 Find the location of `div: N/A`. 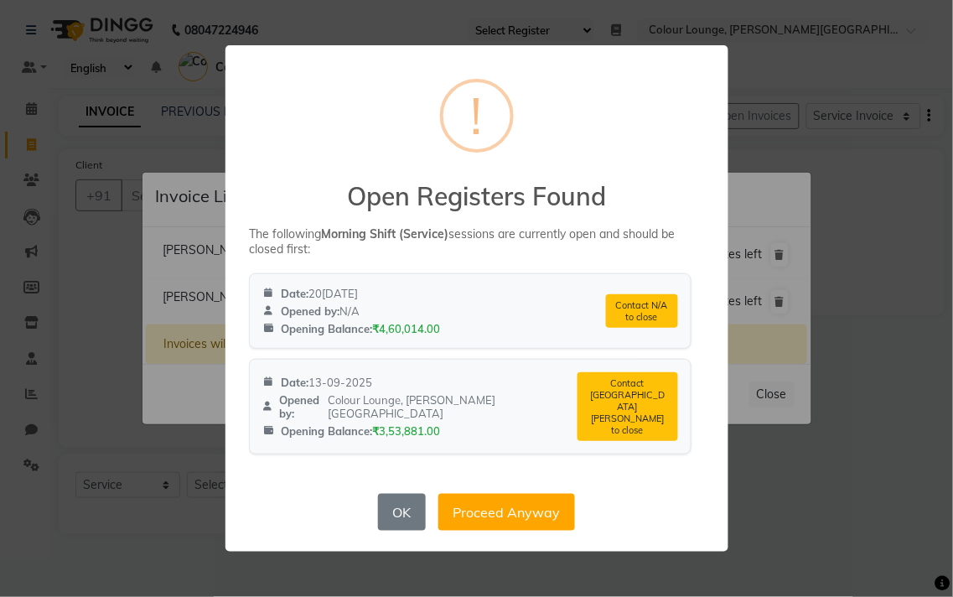

div: N/A is located at coordinates (428, 311).